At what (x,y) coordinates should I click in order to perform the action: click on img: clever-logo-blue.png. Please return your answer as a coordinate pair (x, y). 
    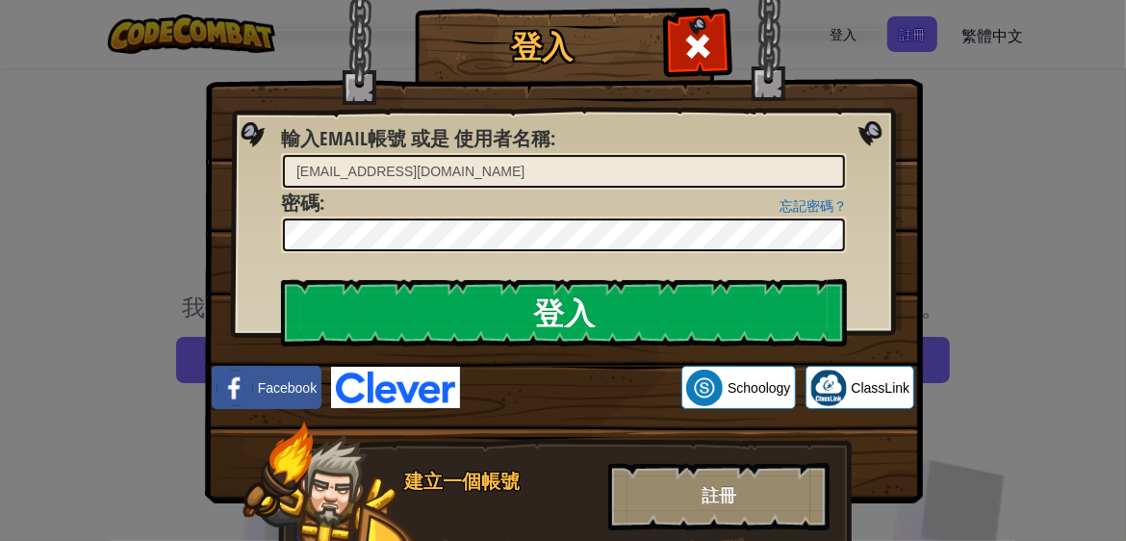
    Looking at the image, I should click on (395, 387).